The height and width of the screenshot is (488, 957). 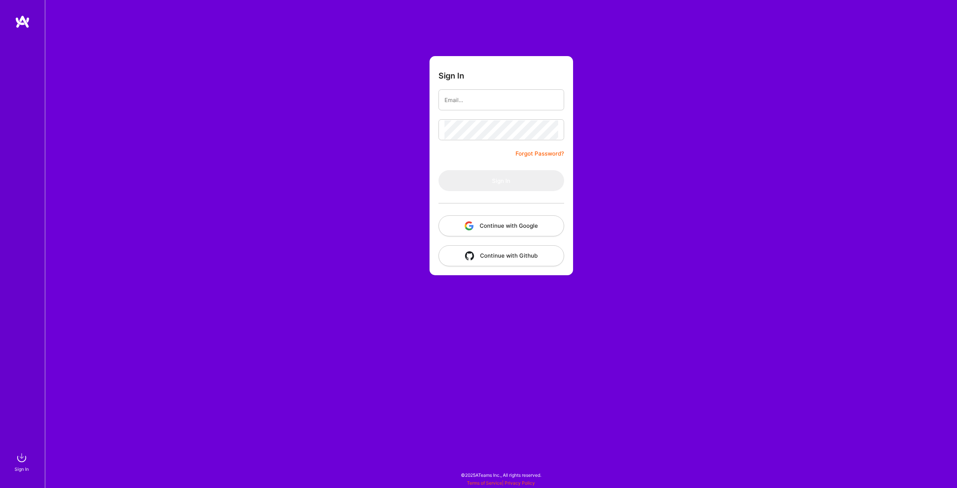 What do you see at coordinates (501, 475) in the screenshot?
I see `div: © 2025 ATeams Inc., All rights reserved.` at bounding box center [501, 475].